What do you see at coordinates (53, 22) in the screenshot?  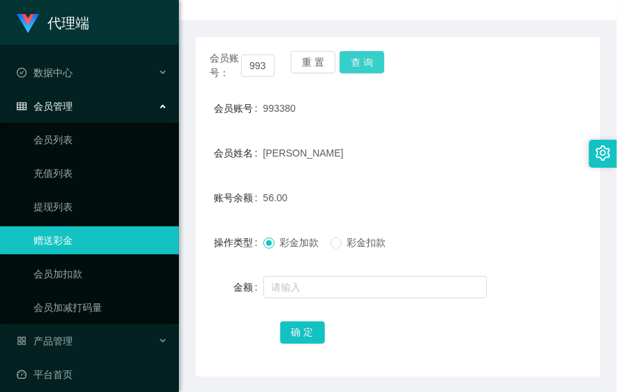 I see `a: 代理端` at bounding box center [53, 22].